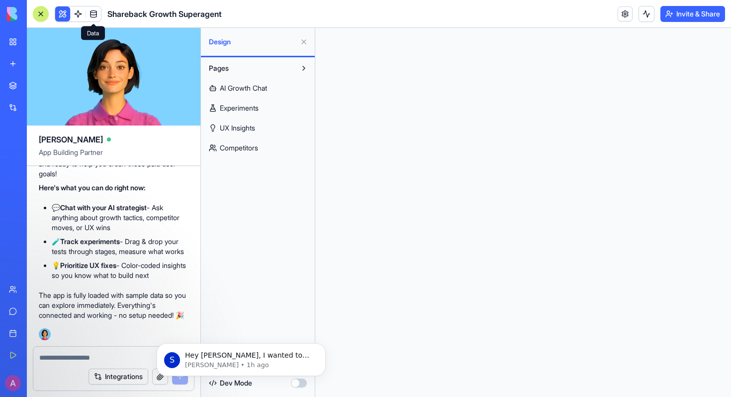 Image resolution: width=731 pixels, height=397 pixels. I want to click on div: Data, so click(93, 33).